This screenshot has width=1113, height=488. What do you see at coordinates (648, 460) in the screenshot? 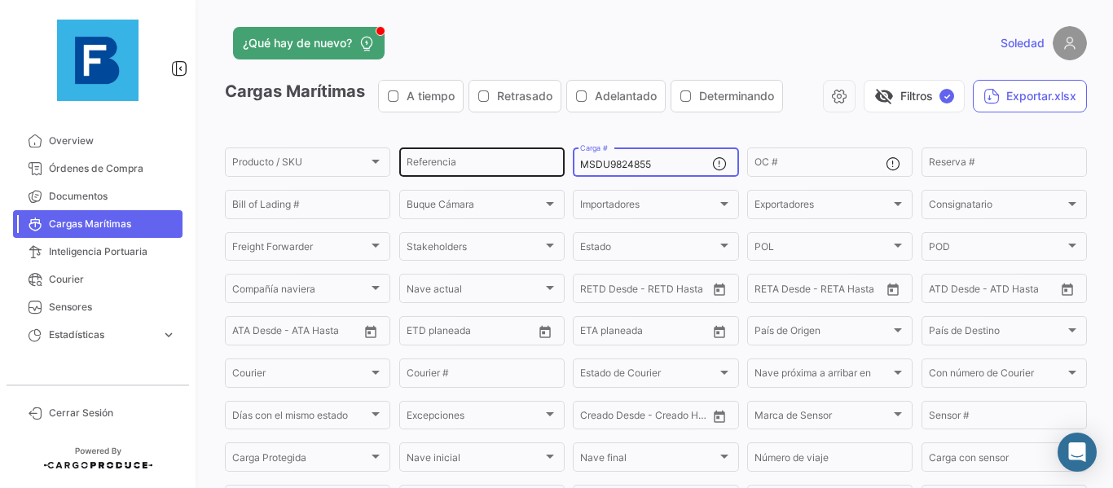
I see `span: Nave final` at bounding box center [648, 460].